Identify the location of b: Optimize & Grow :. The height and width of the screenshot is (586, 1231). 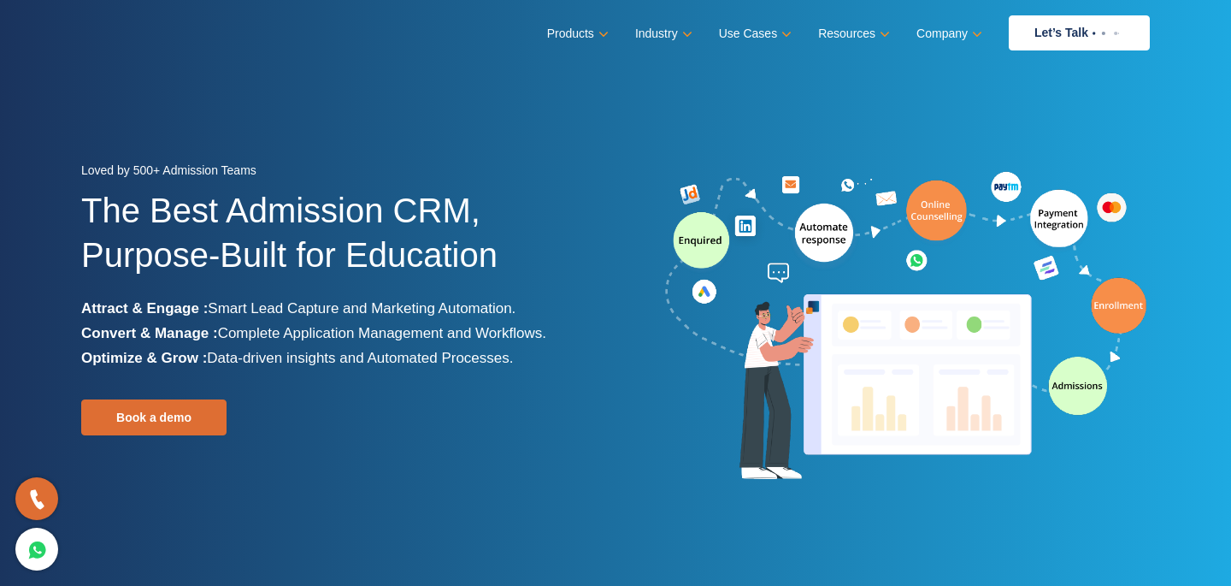
(144, 357).